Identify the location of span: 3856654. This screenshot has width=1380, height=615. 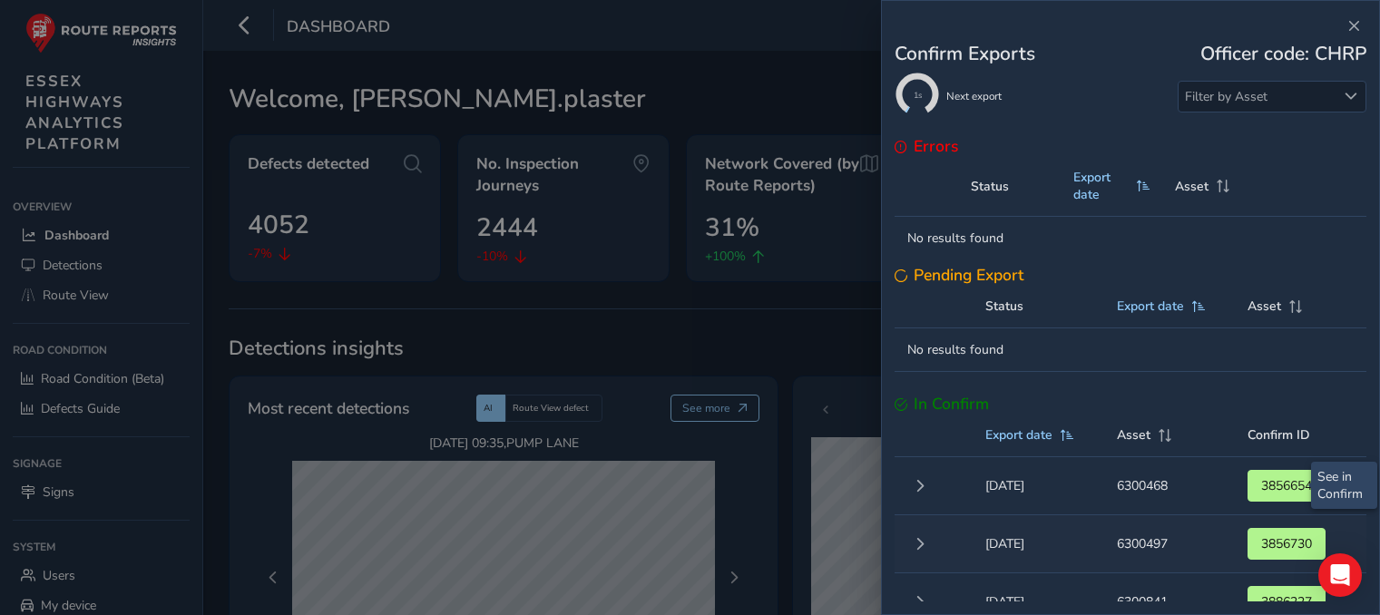
(1286, 485).